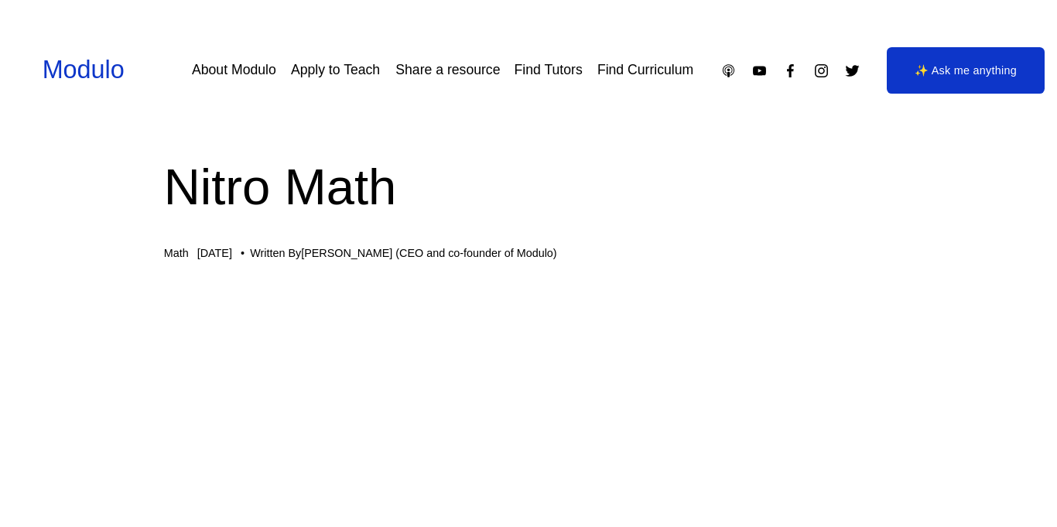 This screenshot has width=1057, height=527. Describe the element at coordinates (234, 70) in the screenshot. I see `a: About Modulo` at that location.